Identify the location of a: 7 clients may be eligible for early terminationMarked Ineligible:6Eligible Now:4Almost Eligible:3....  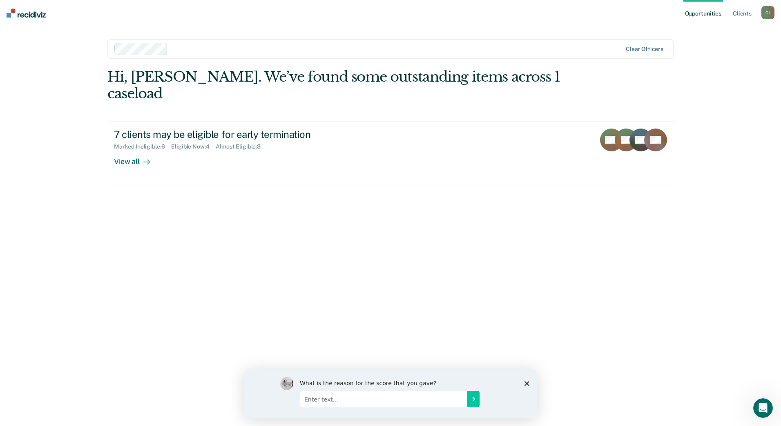
(390, 154).